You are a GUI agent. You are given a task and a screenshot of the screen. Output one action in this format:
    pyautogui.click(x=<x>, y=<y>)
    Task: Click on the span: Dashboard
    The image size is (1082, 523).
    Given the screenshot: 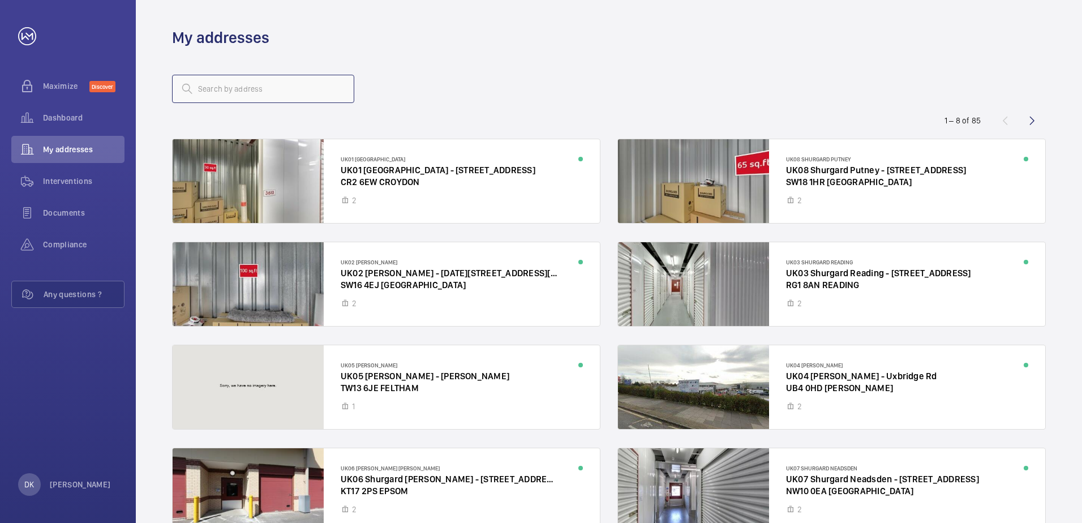 What is the action you would take?
    pyautogui.click(x=84, y=118)
    